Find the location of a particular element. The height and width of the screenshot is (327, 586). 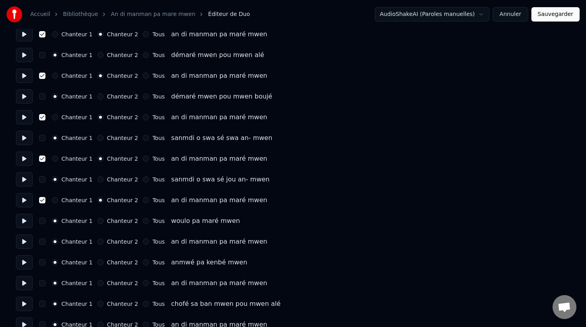

button: Sauvegarder is located at coordinates (556, 14).